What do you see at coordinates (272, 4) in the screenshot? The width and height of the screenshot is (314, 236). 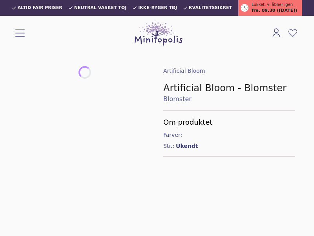 I see `span: Lukket, vi åbner igen` at bounding box center [272, 4].